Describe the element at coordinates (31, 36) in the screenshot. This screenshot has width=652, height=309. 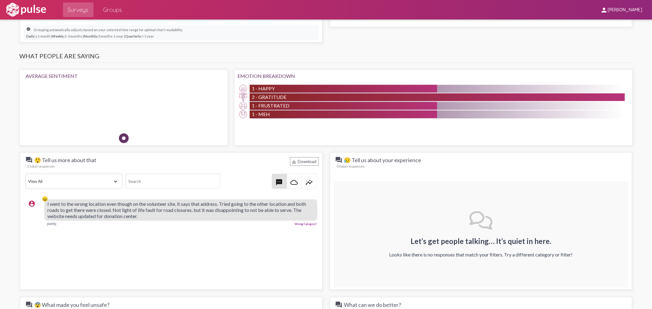
I see `strong: Daily:` at that location.